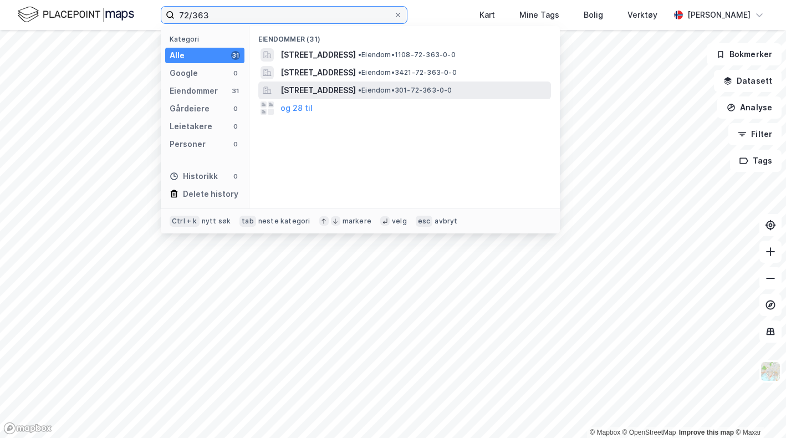 The width and height of the screenshot is (786, 438). I want to click on button: Filter, so click(755, 134).